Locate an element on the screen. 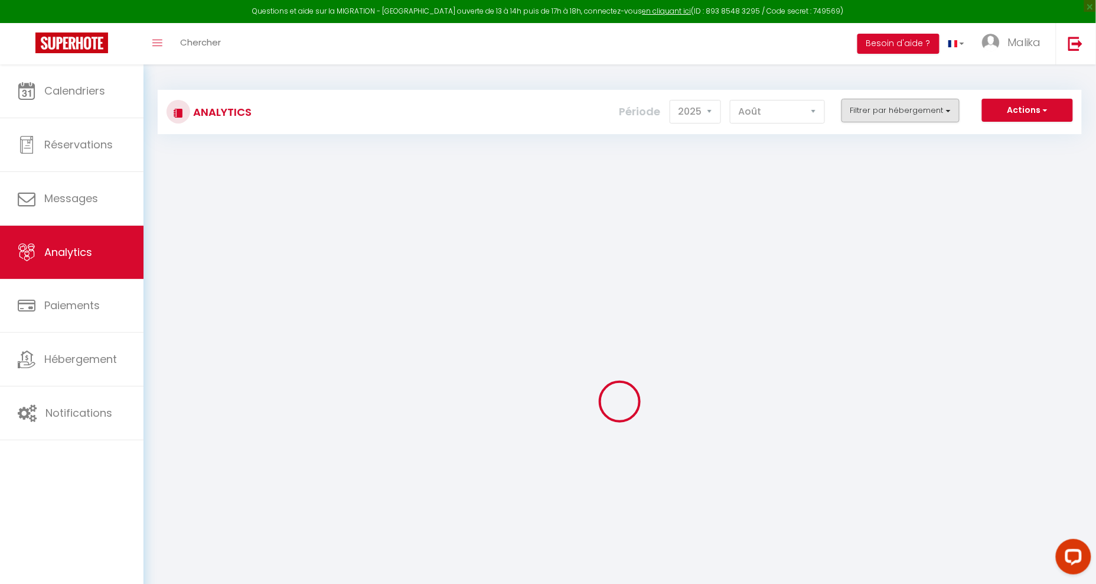 Image resolution: width=1096 pixels, height=584 pixels. label: Période is located at coordinates (640, 112).